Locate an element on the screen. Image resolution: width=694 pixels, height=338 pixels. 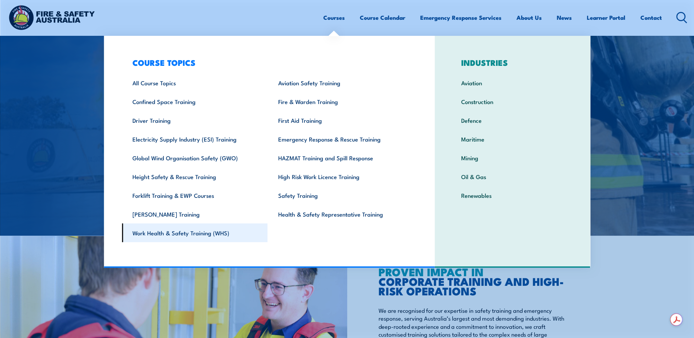
a: Safety Training is located at coordinates (340, 195).